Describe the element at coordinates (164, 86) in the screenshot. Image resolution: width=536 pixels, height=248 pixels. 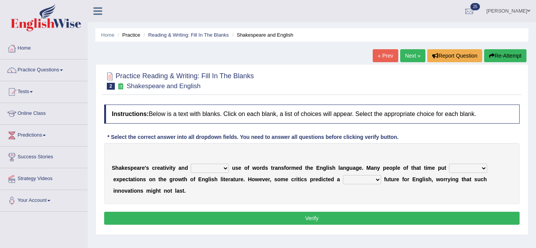
I see `small: Shakespeare and English` at that location.